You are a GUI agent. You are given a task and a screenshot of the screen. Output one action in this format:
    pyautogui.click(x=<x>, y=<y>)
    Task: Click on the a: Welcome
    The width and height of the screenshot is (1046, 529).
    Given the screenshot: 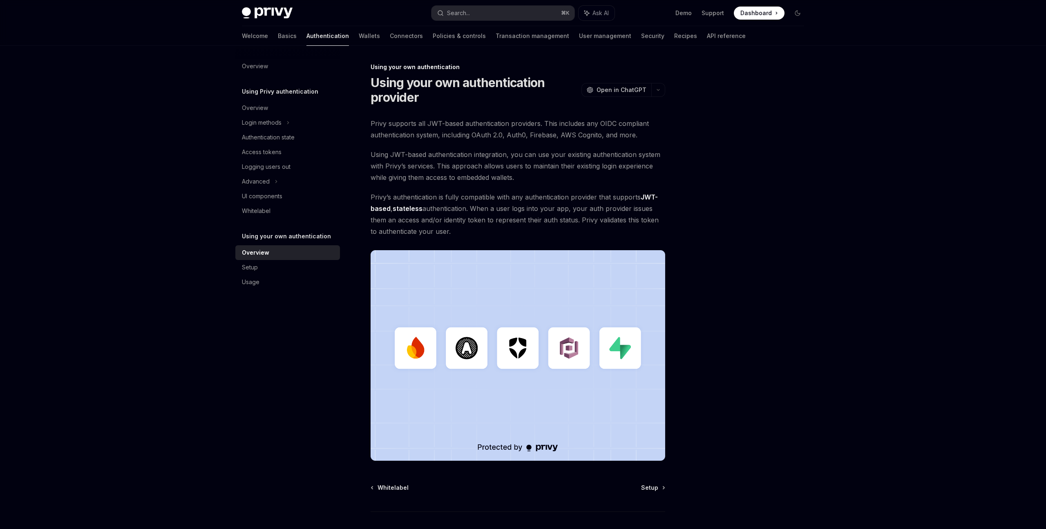 What is the action you would take?
    pyautogui.click(x=255, y=36)
    